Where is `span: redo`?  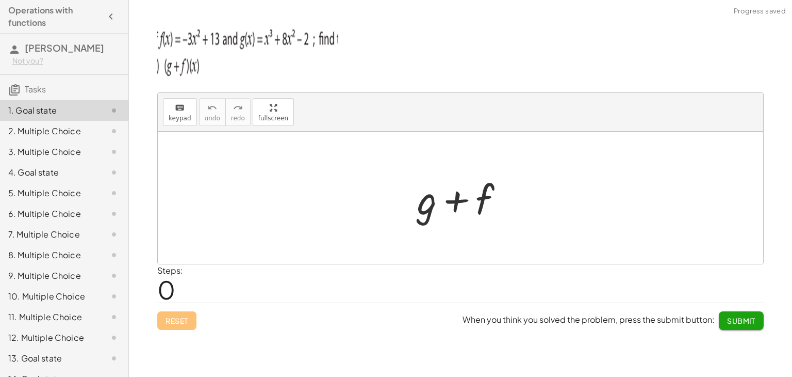
span: redo is located at coordinates (238, 118).